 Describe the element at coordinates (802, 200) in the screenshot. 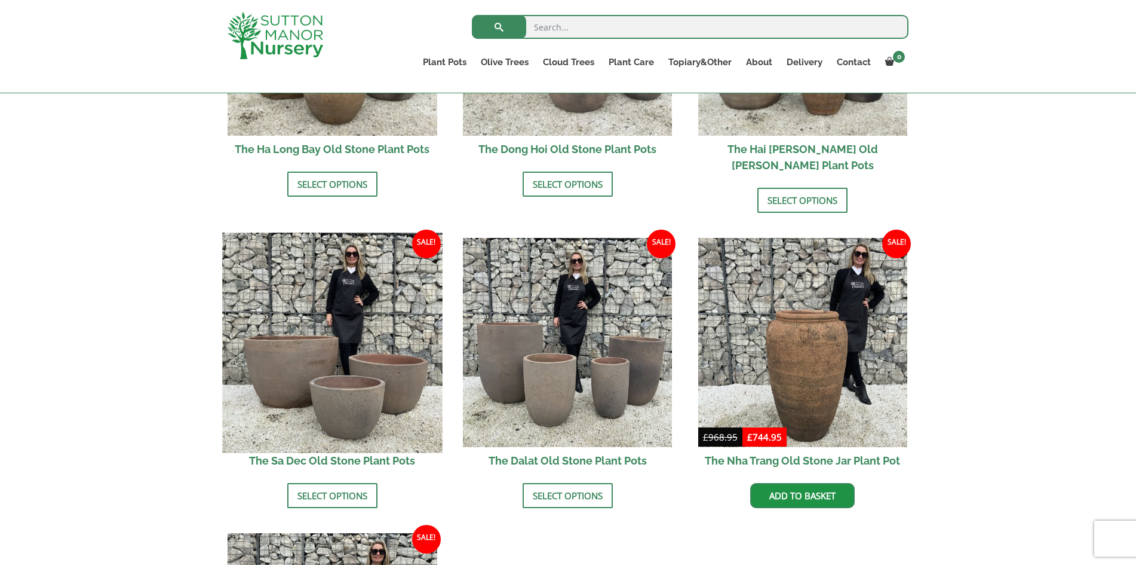

I see `a: Select options for “The Hai Phong Old Stone Plant Pots”` at that location.